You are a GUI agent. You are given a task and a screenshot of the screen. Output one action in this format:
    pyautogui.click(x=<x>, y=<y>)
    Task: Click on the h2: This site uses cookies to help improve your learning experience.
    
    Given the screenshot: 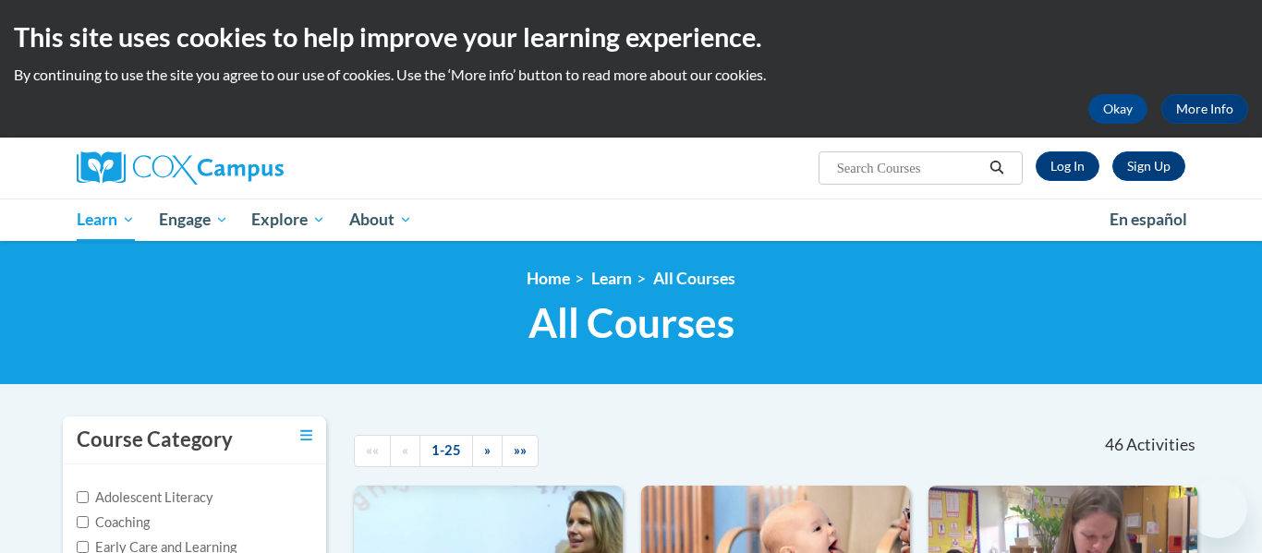 What is the action you would take?
    pyautogui.click(x=631, y=37)
    